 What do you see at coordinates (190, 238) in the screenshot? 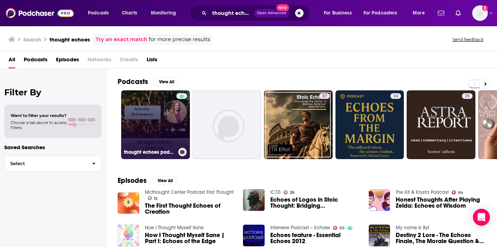
I see `span: How I Thought Myself Sane | Part I: Echoes of the Edge` at bounding box center [190, 238].